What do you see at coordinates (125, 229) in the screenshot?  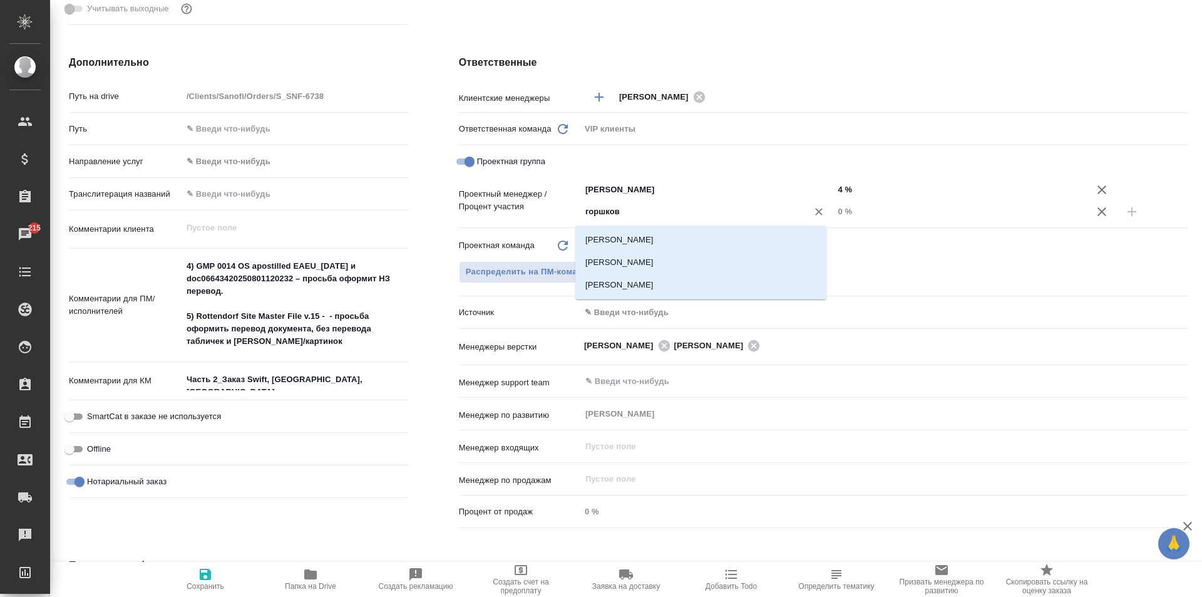 I see `p: Комментарии клиента` at bounding box center [125, 229].